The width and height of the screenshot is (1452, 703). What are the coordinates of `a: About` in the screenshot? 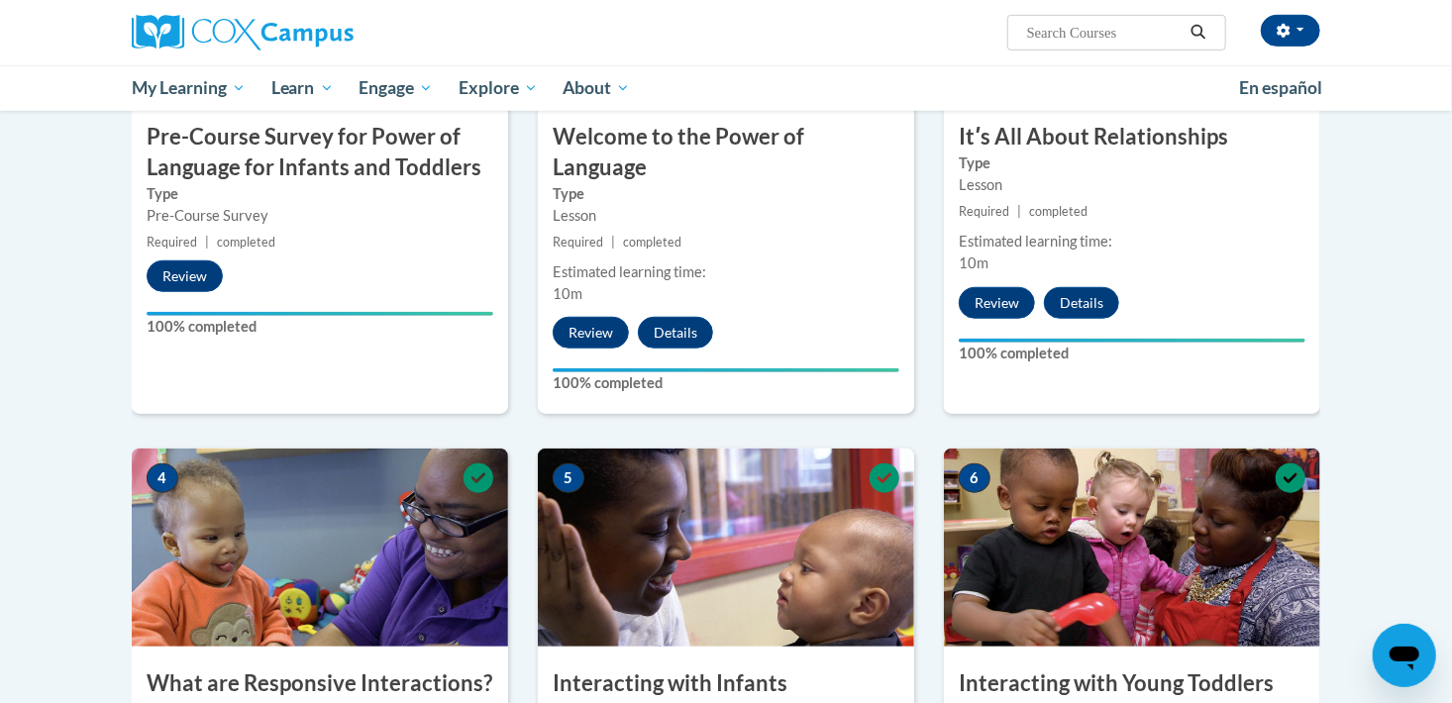 It's located at (597, 88).